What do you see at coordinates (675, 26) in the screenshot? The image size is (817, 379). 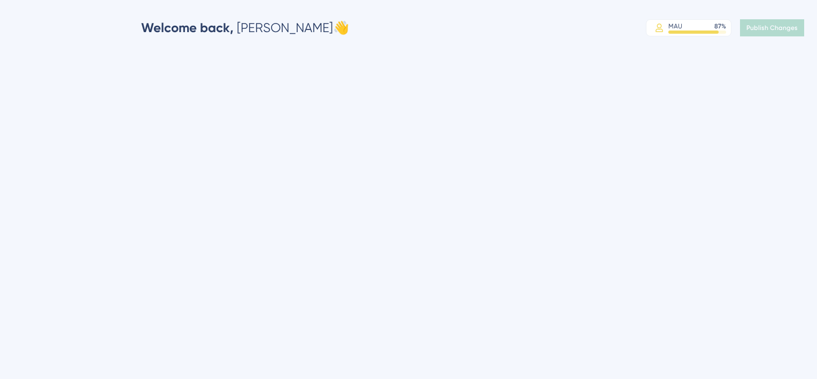 I see `div: MAU` at bounding box center [675, 26].